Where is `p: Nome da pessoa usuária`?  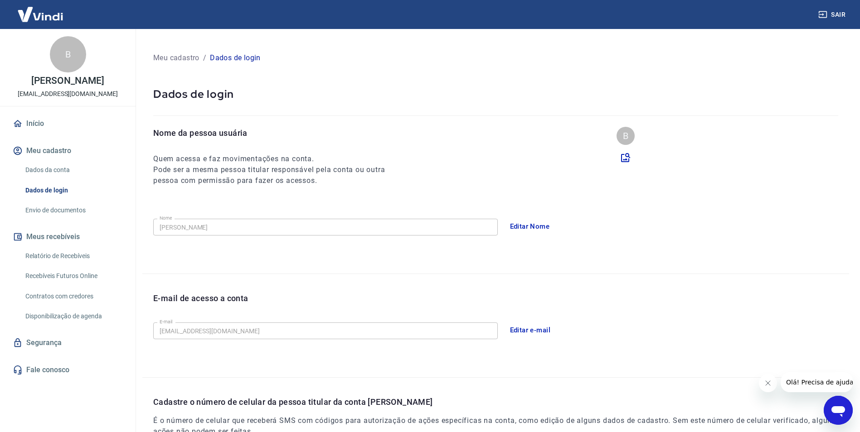 p: Nome da pessoa usuária is located at coordinates (277, 133).